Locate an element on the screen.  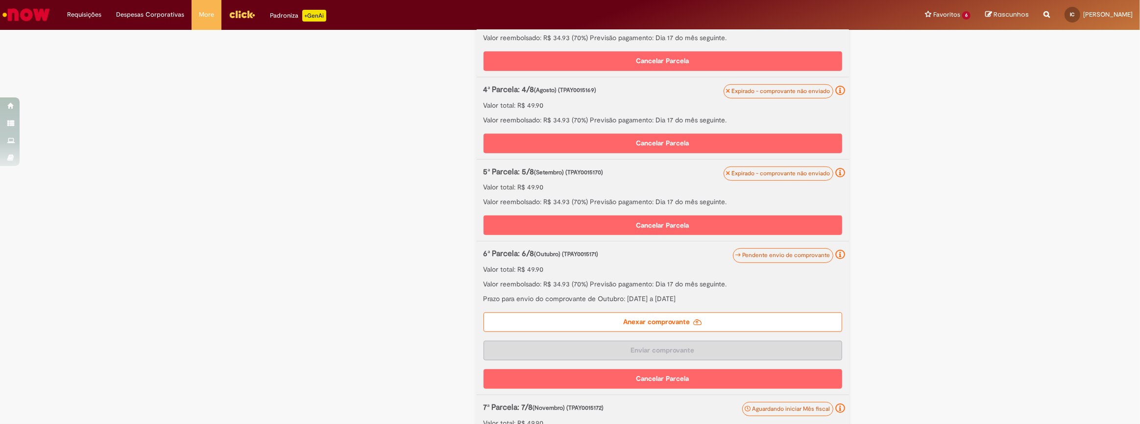
i: Aguardando iniciar o mês referente cadastrado para envio do comprovante. Não é permitido envio an... is located at coordinates (841, 409).